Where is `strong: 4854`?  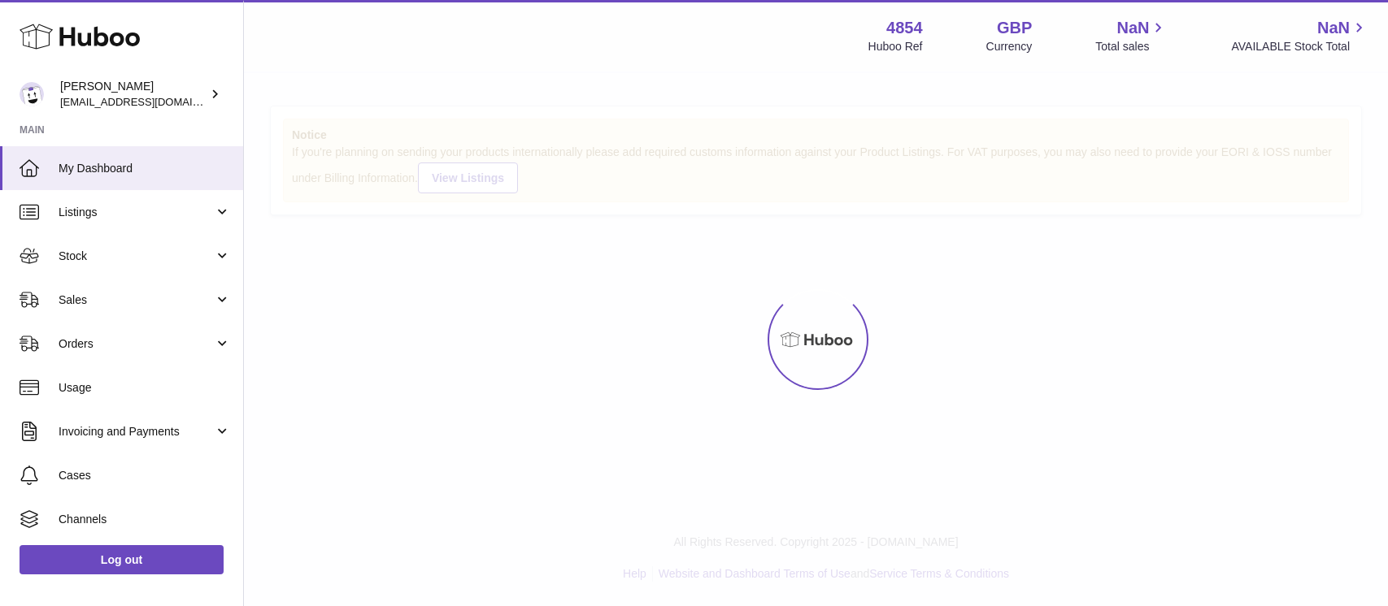 strong: 4854 is located at coordinates (904, 28).